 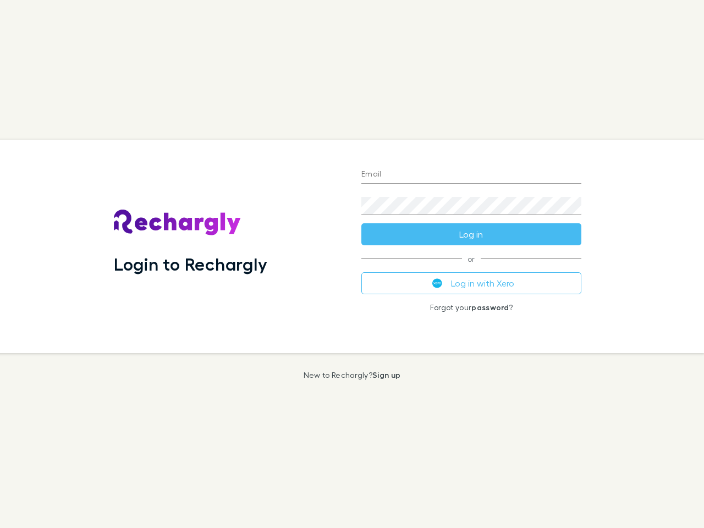 What do you see at coordinates (471, 307) in the screenshot?
I see `p: Forgot your ?` at bounding box center [471, 307].